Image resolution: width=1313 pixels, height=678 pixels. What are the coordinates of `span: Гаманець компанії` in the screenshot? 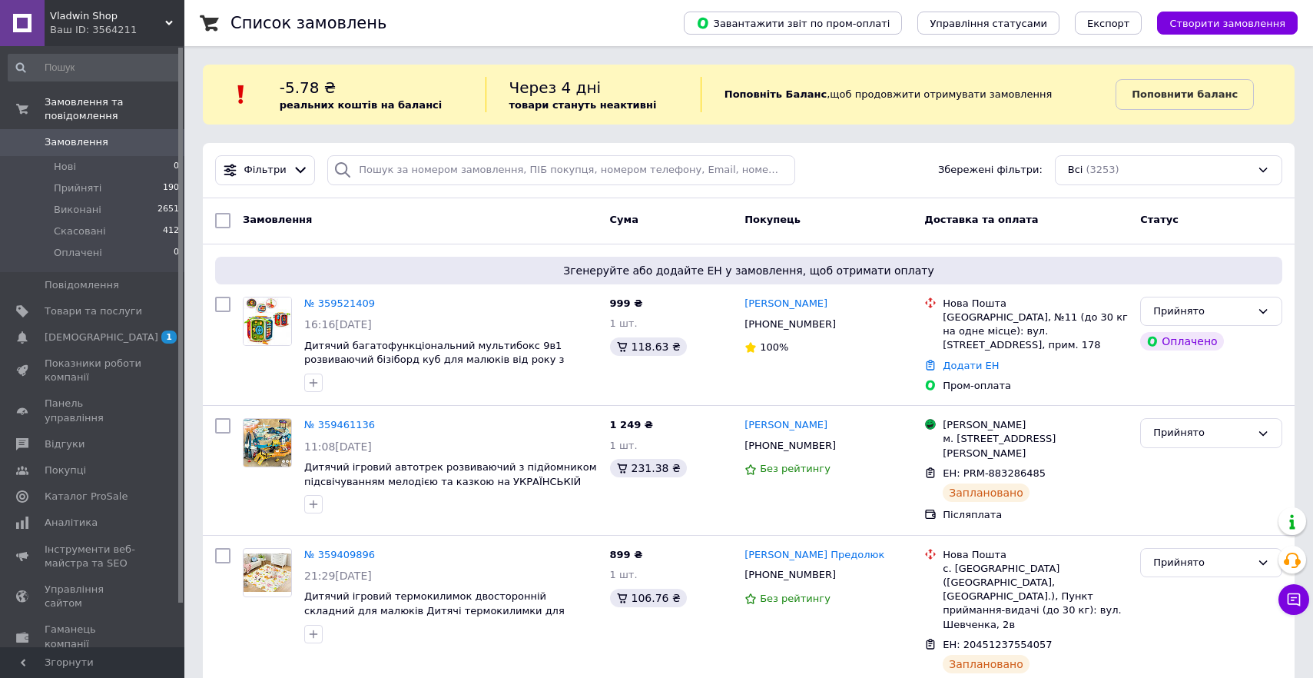 It's located at (93, 636).